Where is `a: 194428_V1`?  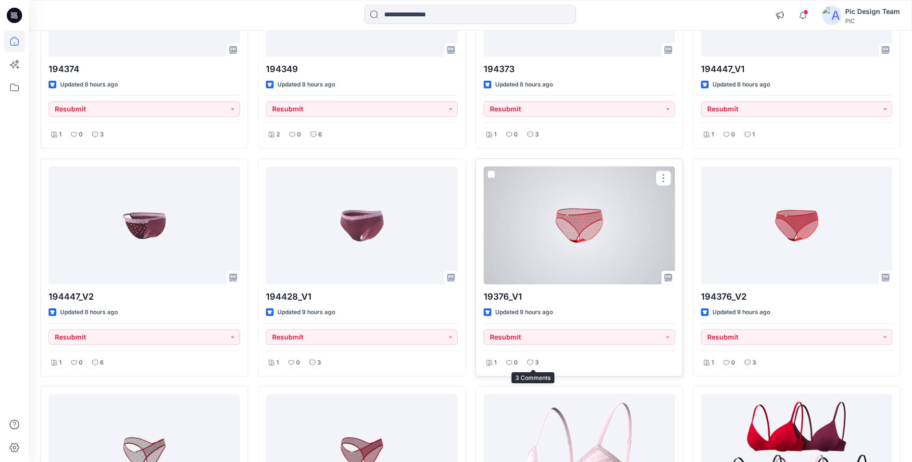
a: 194428_V1 is located at coordinates (361, 225).